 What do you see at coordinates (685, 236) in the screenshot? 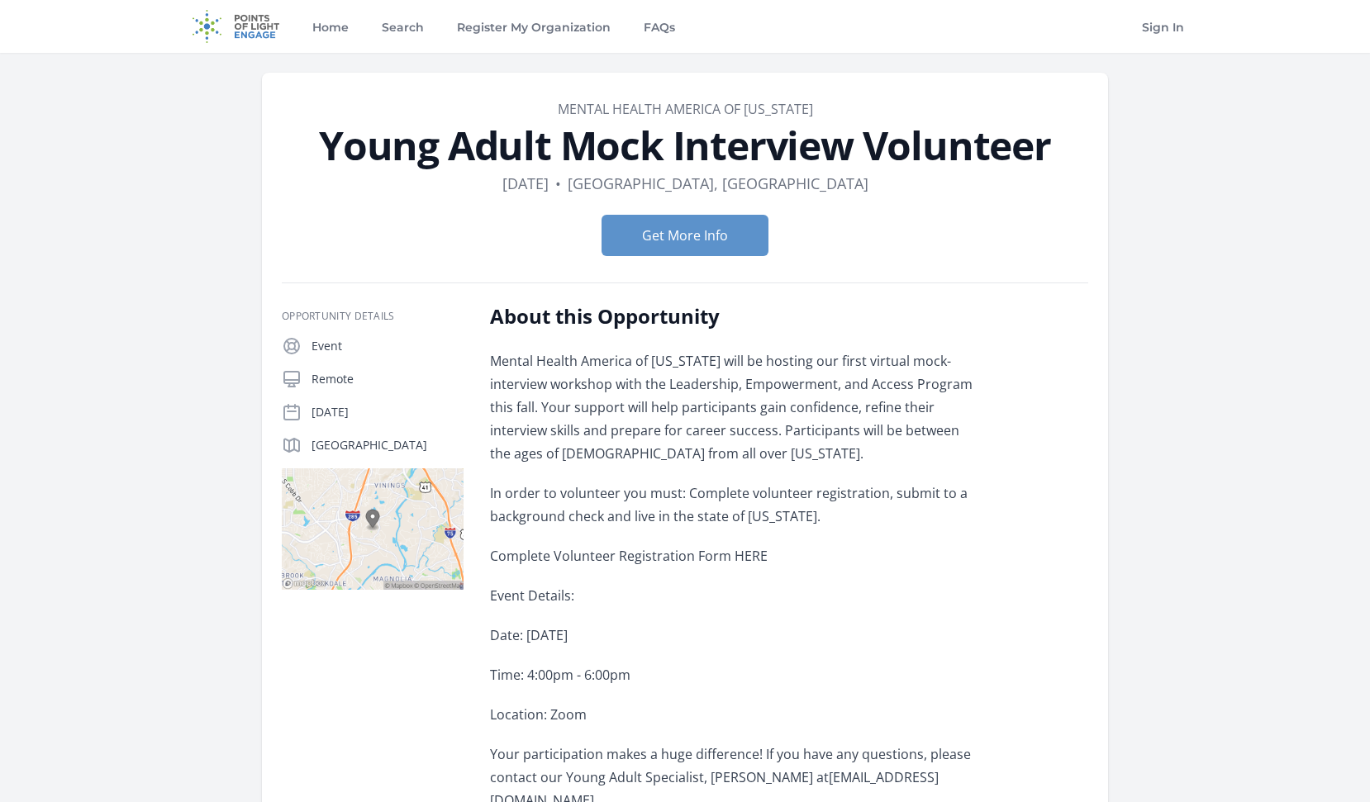
I see `button: Get More Info` at bounding box center [685, 236].